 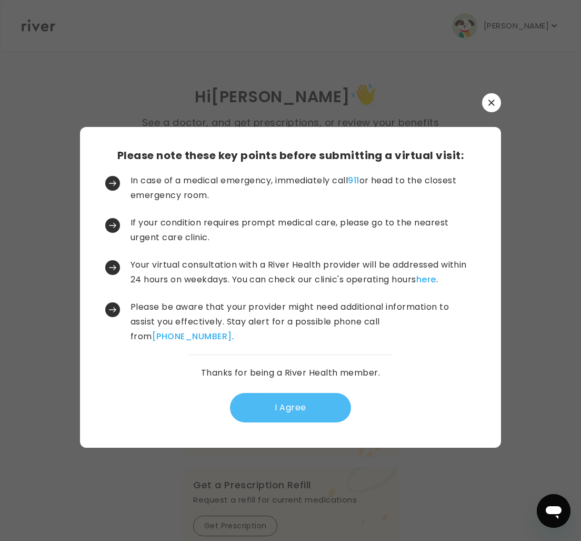 What do you see at coordinates (302, 272) in the screenshot?
I see `p: Your virtual consultation with a River Health provider will be addressed within 24 hours on weekd...` at bounding box center [302, 272].